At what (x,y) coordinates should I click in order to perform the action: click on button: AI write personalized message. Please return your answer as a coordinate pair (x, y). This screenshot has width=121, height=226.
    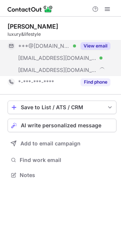
    Looking at the image, I should click on (62, 126).